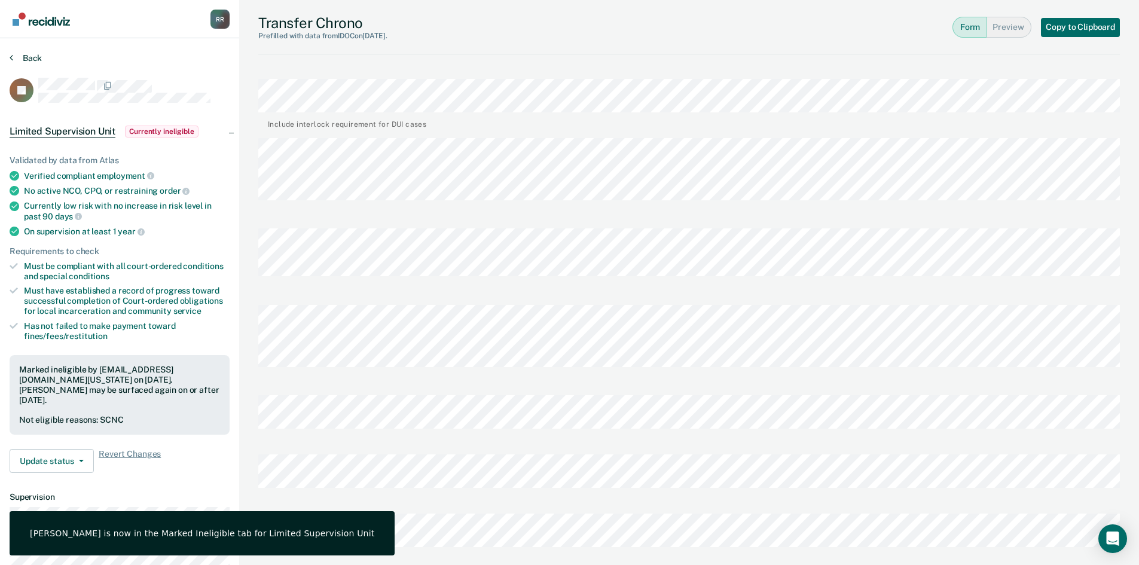 This screenshot has height=565, width=1139. Describe the element at coordinates (127, 331) in the screenshot. I see `div: Has not failed to make payment toward` at that location.